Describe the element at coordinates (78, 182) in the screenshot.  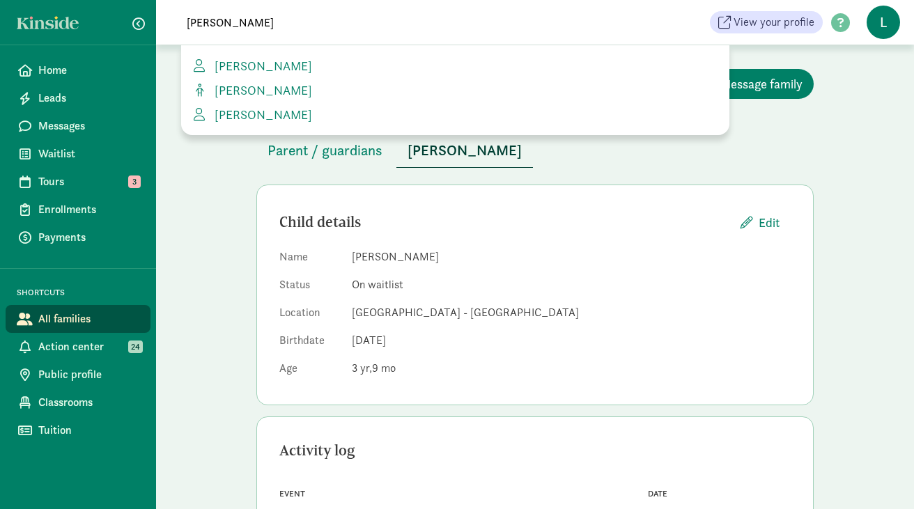
I see `a: Tours 3` at that location.